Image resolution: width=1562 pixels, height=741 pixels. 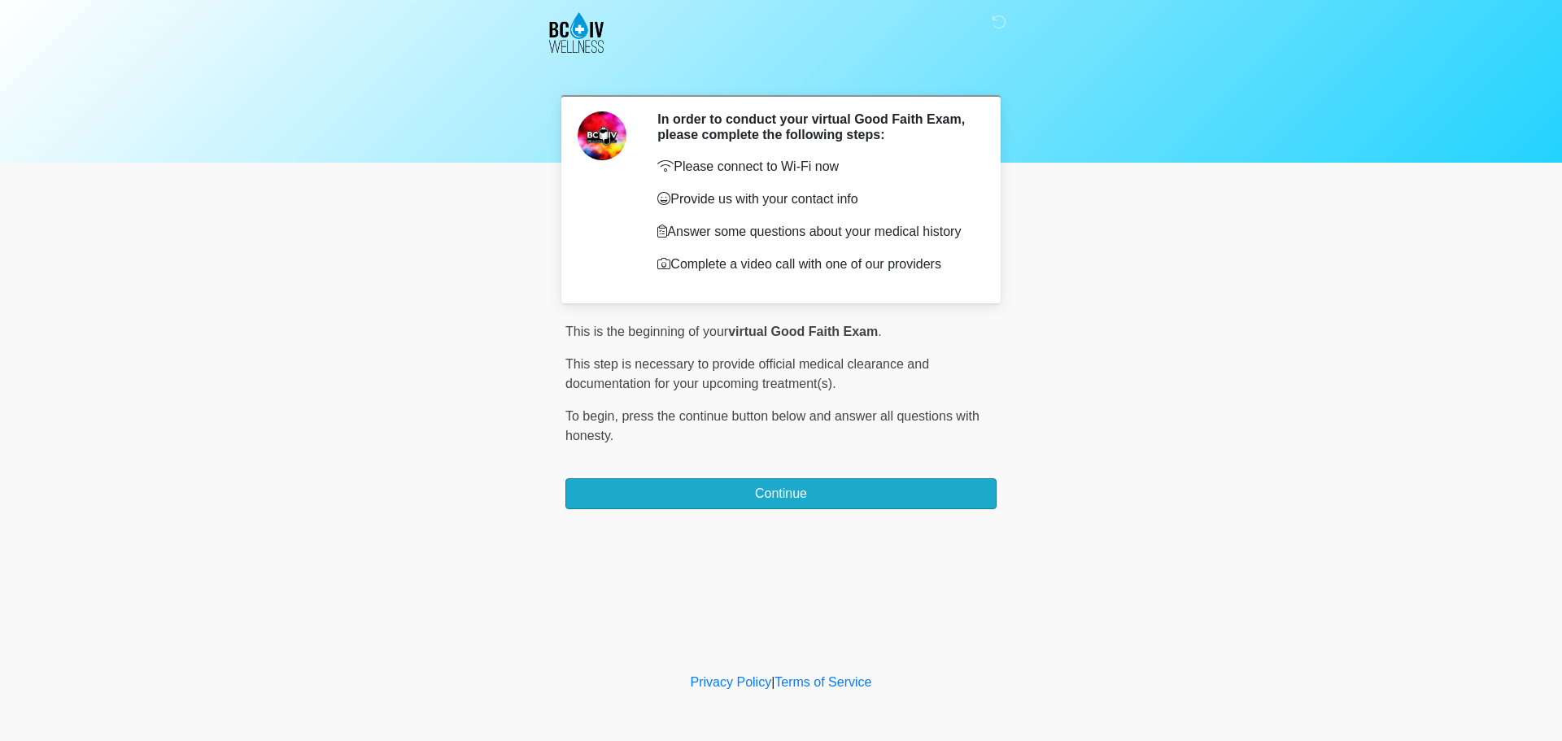 I want to click on img: Agent Avatar, so click(x=602, y=136).